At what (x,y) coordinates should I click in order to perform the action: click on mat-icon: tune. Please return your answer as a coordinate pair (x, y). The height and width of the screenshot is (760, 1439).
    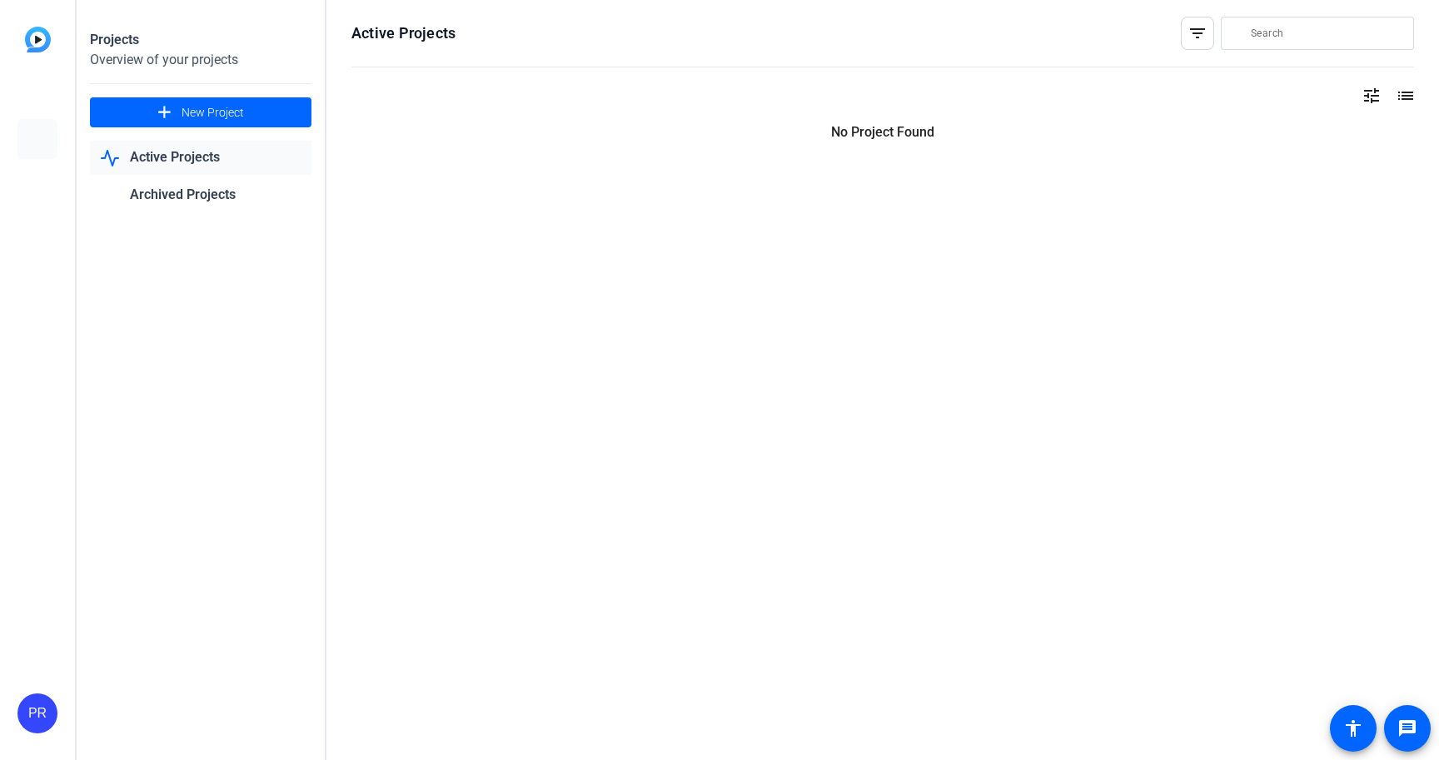
    Looking at the image, I should click on (1371, 96).